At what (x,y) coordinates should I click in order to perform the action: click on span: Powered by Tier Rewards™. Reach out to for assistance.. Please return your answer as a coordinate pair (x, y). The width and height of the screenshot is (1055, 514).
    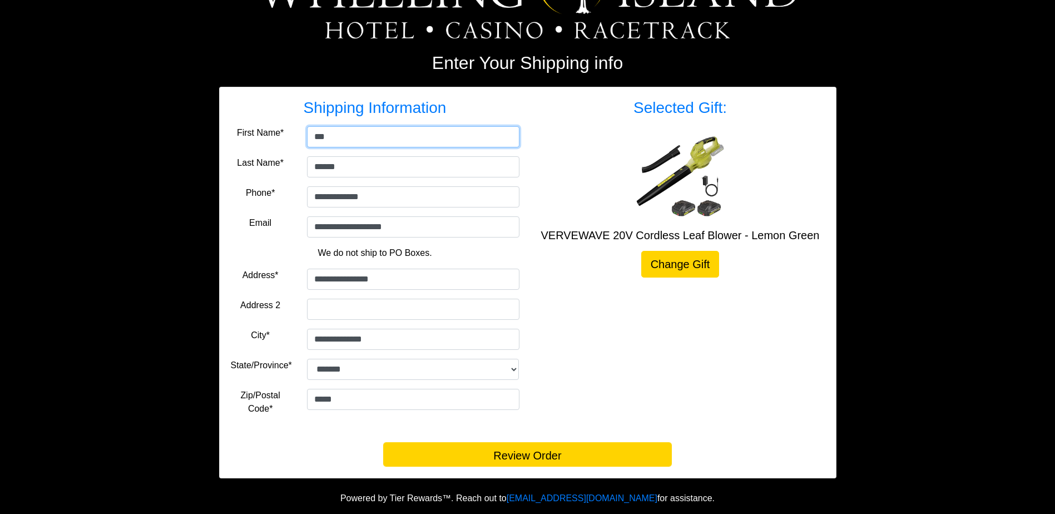
    Looking at the image, I should click on (527, 498).